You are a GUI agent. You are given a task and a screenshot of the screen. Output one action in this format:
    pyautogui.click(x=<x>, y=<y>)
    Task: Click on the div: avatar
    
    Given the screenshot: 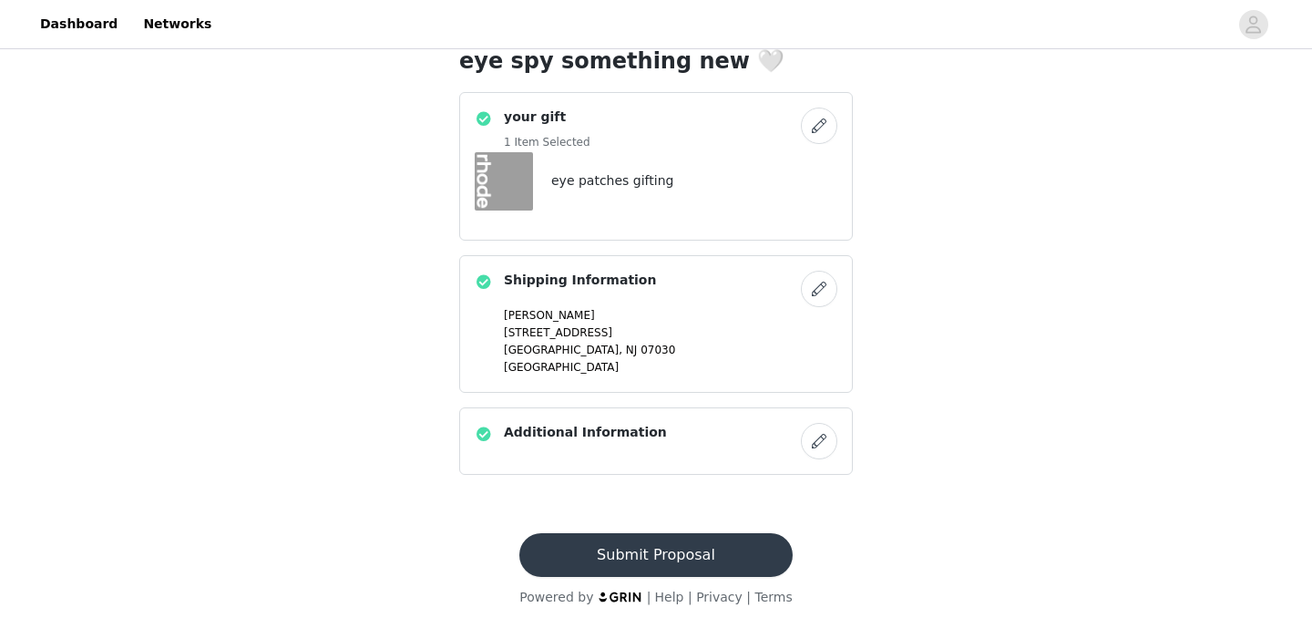 What is the action you would take?
    pyautogui.click(x=1253, y=25)
    